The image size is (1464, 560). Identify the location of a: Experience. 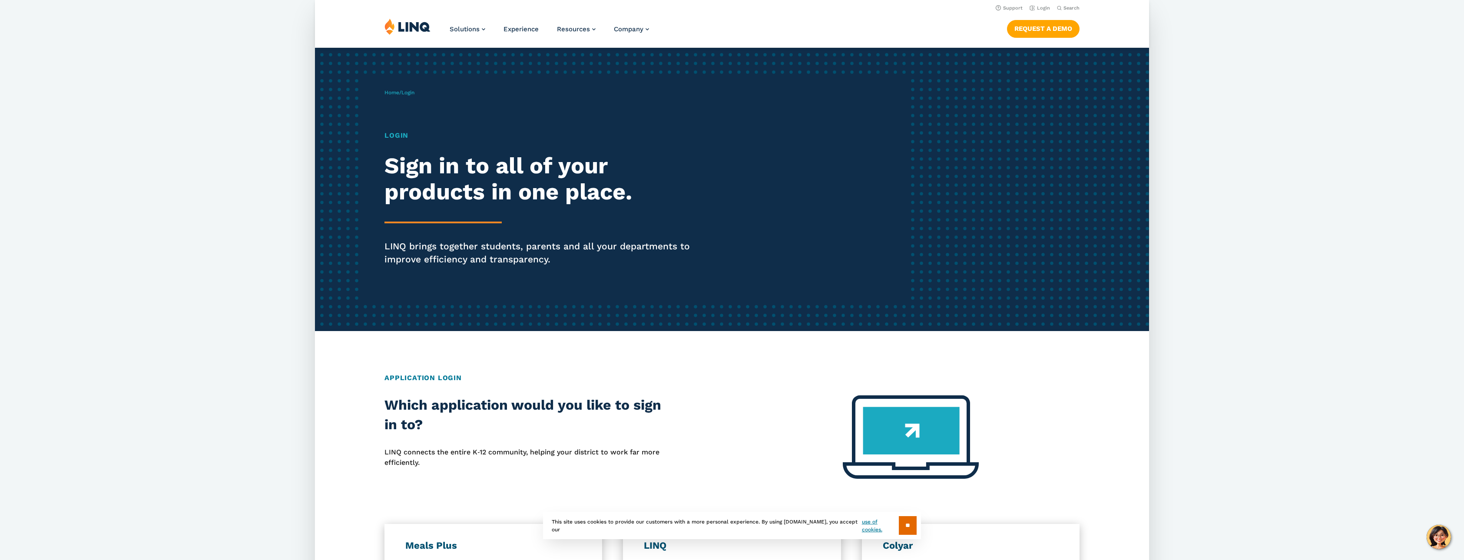
(521, 29).